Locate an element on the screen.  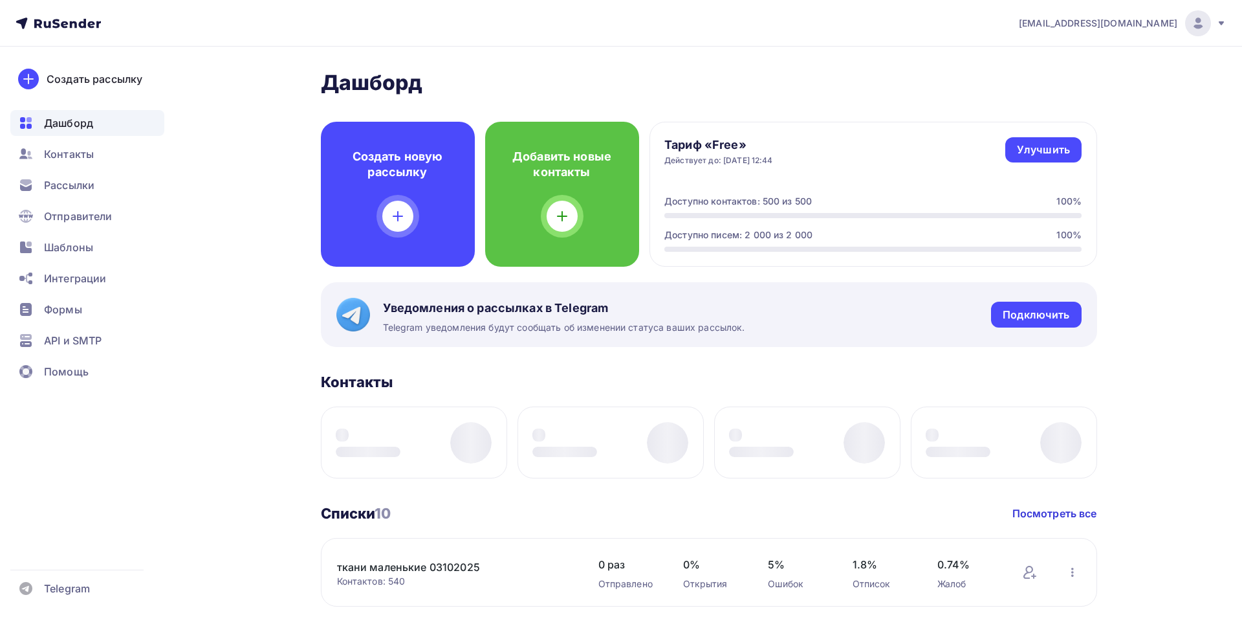
div: Доступно контактов: 500 из 500 is located at coordinates (738, 201).